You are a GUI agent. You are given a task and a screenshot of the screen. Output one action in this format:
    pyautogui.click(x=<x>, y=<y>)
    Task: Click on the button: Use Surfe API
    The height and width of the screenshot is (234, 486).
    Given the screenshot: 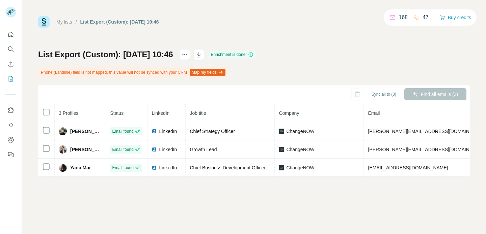 What is the action you would take?
    pyautogui.click(x=11, y=125)
    